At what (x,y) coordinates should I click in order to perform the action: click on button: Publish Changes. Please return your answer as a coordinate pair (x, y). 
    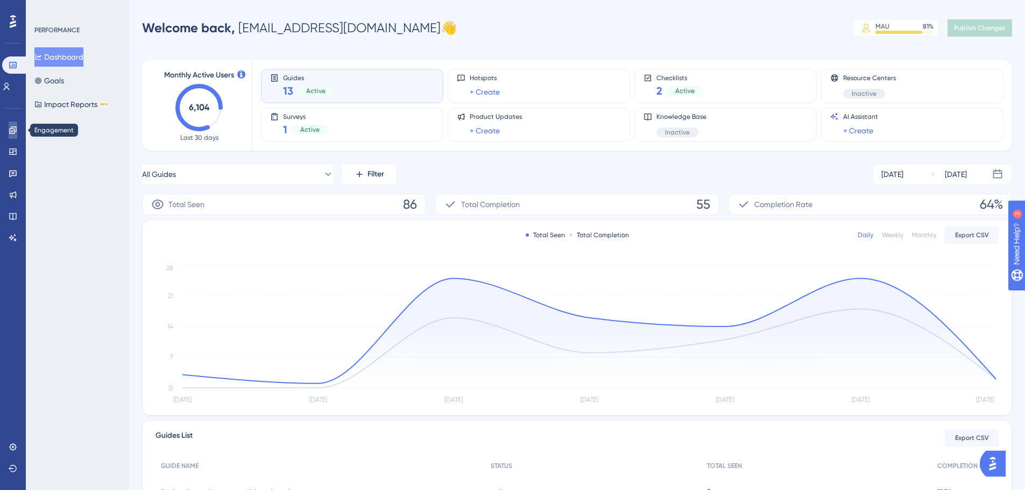
    Looking at the image, I should click on (980, 28).